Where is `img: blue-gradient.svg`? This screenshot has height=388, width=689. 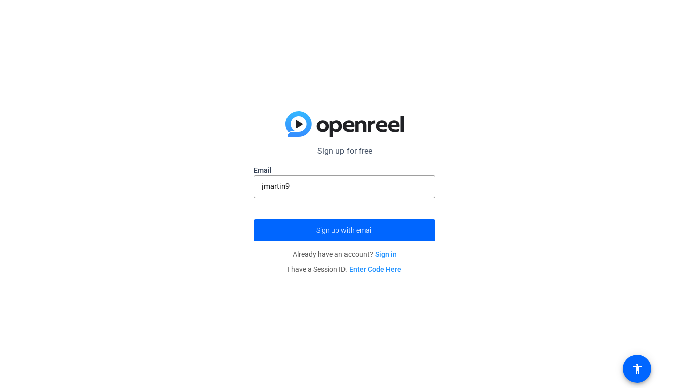
img: blue-gradient.svg is located at coordinates (345, 124).